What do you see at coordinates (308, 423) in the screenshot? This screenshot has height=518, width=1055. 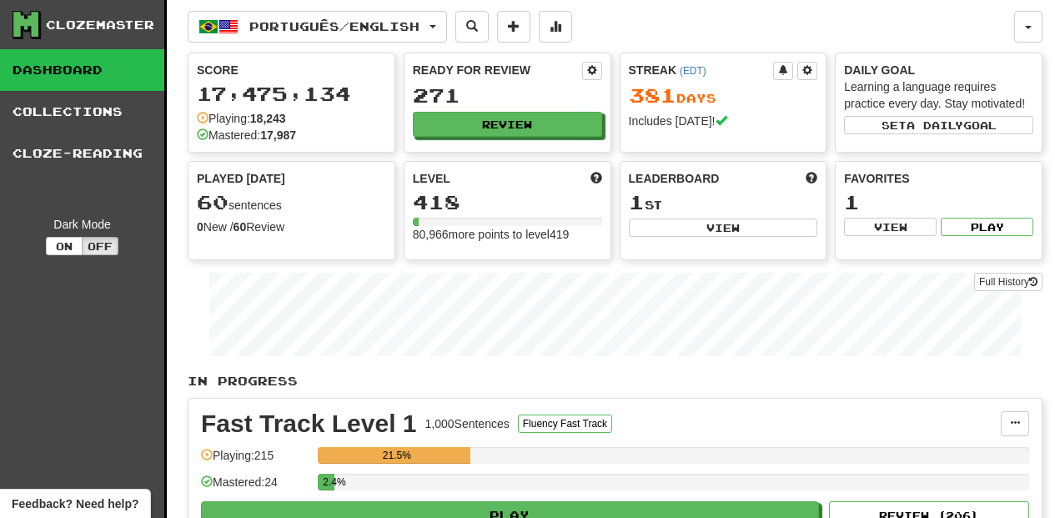 I see `div: Fast Track Level 1` at bounding box center [308, 423].